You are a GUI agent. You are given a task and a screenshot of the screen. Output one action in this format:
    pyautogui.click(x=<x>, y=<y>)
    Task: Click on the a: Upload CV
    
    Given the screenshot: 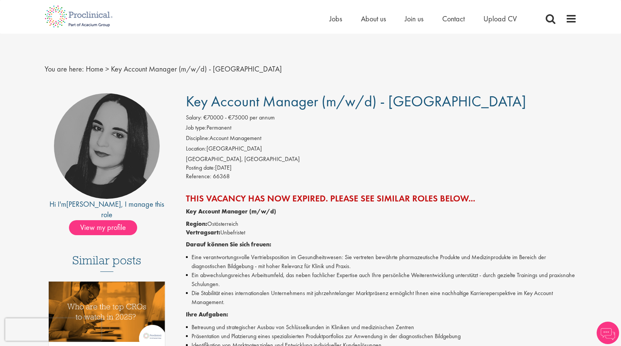 What is the action you would take?
    pyautogui.click(x=500, y=19)
    